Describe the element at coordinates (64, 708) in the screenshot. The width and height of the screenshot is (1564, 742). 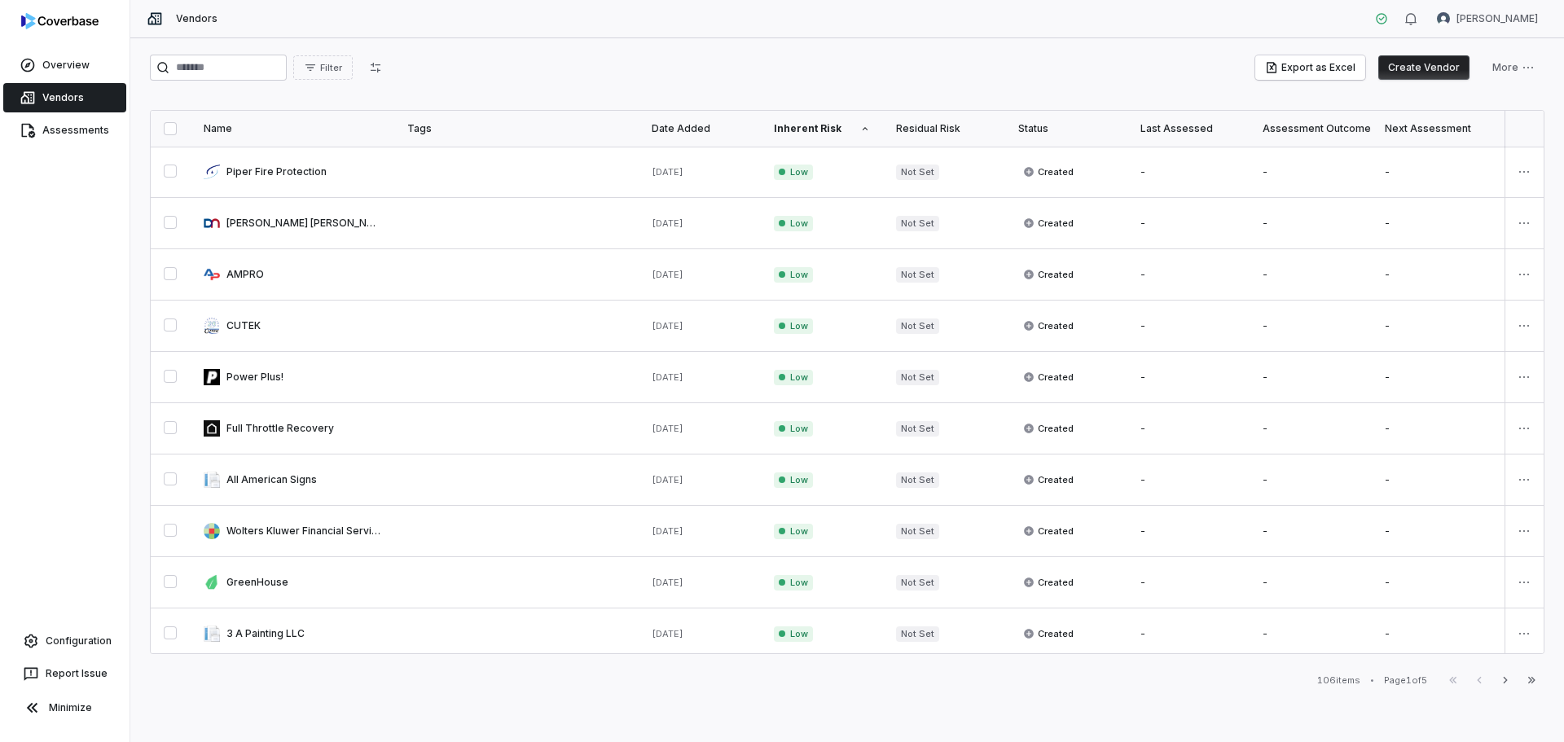
I see `button: Minimize` at that location.